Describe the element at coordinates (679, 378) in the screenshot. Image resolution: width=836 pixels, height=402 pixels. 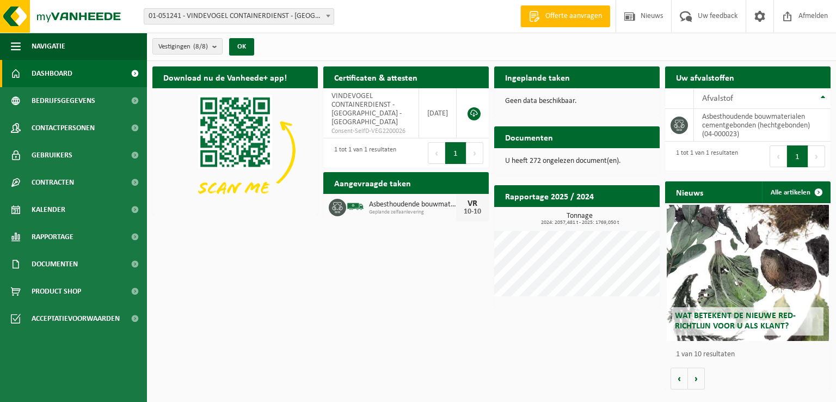
I see `button: Vorige` at that location.